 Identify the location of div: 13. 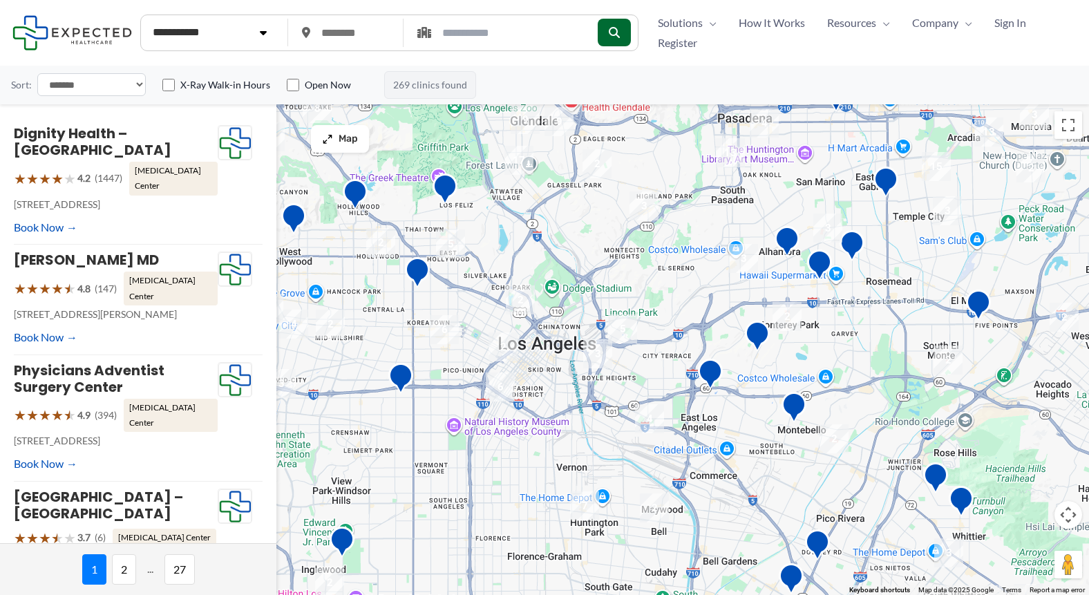
(989, 132).